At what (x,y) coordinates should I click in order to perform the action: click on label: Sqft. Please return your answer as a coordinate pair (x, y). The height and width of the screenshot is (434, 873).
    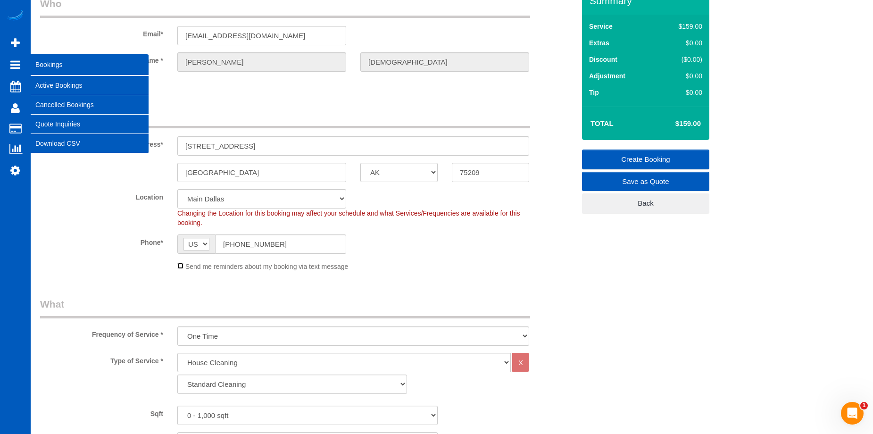
    Looking at the image, I should click on (101, 412).